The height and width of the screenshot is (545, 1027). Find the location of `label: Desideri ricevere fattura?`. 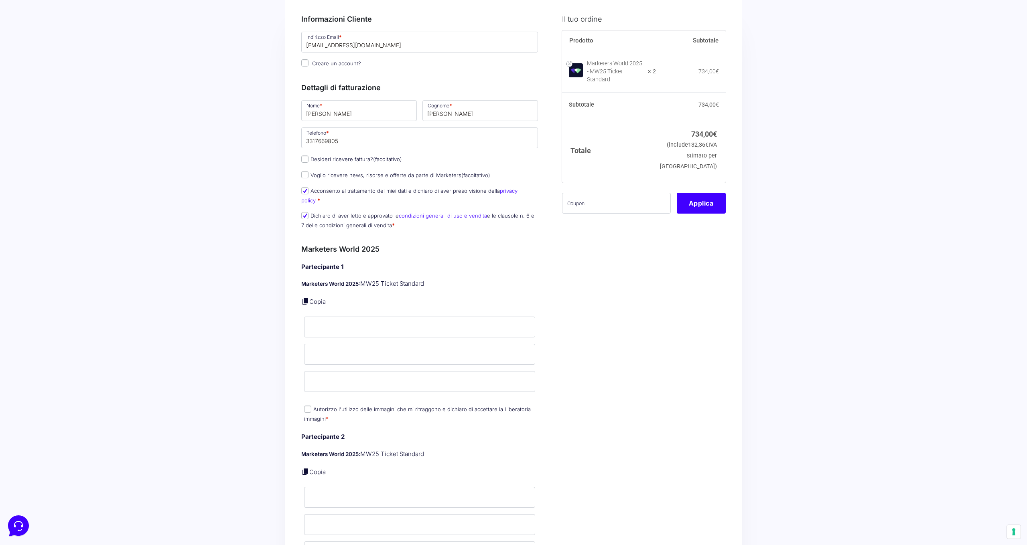

label: Desideri ricevere fattura? is located at coordinates (351, 159).